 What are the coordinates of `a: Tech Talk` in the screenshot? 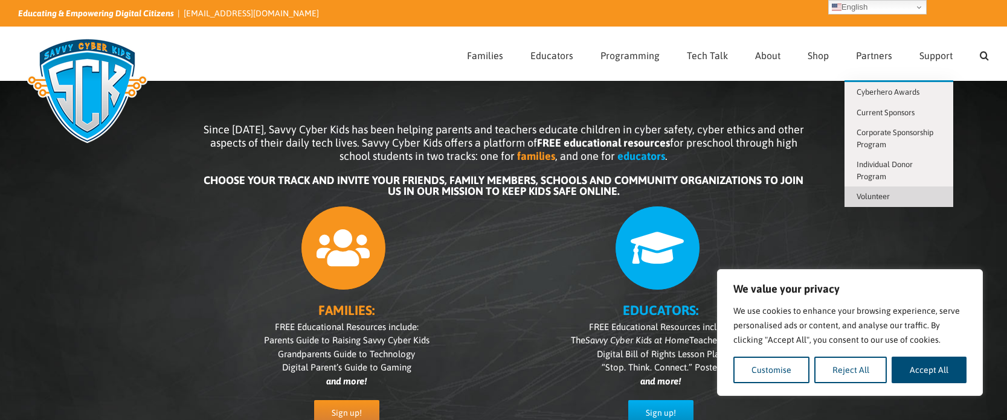 It's located at (707, 54).